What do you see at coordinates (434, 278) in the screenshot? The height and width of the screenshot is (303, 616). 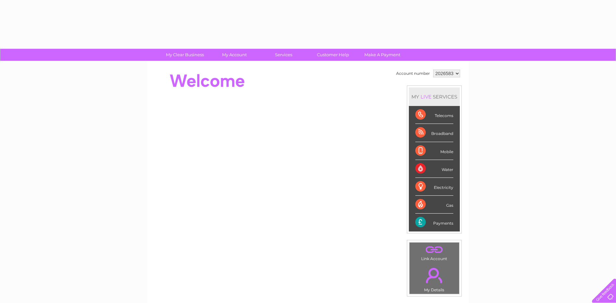 I see `td: My Details` at bounding box center [434, 278].